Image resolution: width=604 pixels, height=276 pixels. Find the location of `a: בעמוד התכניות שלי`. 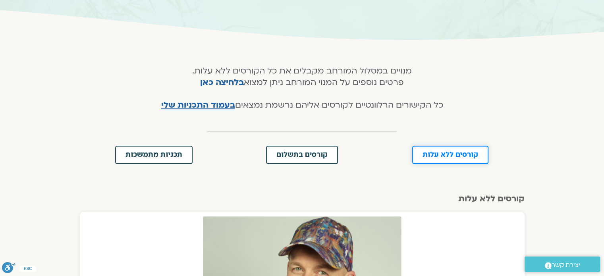

a: בעמוד התכניות שלי is located at coordinates (198, 105).